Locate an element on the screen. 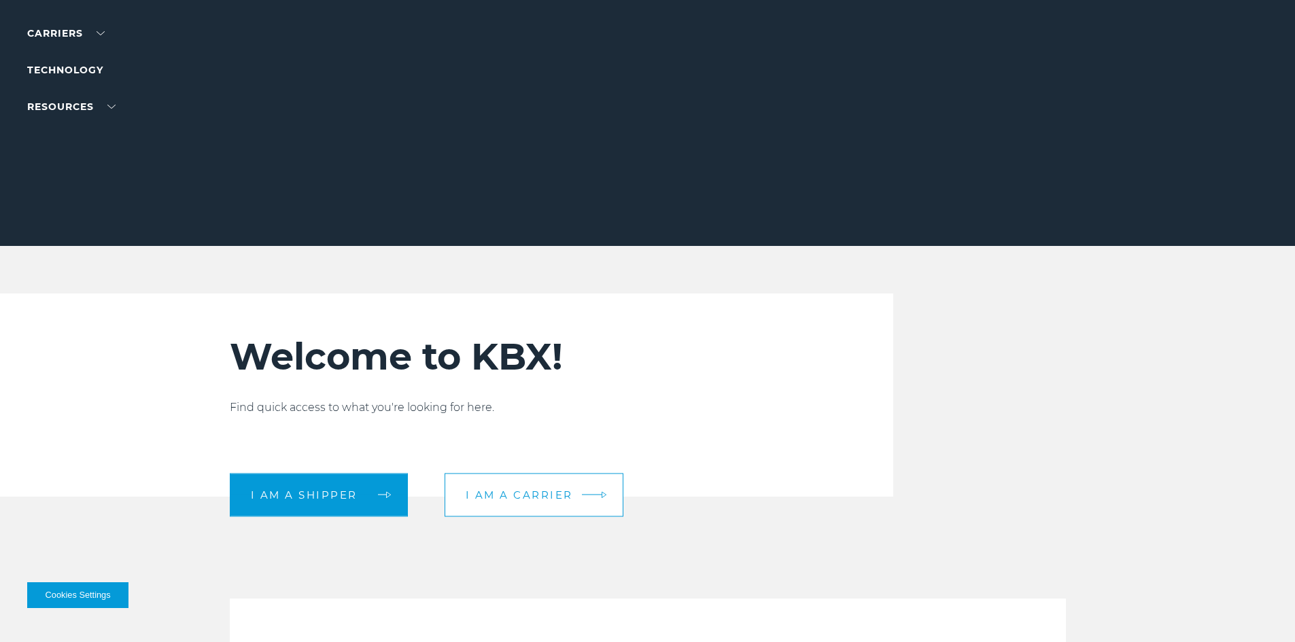  a: I am a carrier arrow arrow is located at coordinates (533, 495).